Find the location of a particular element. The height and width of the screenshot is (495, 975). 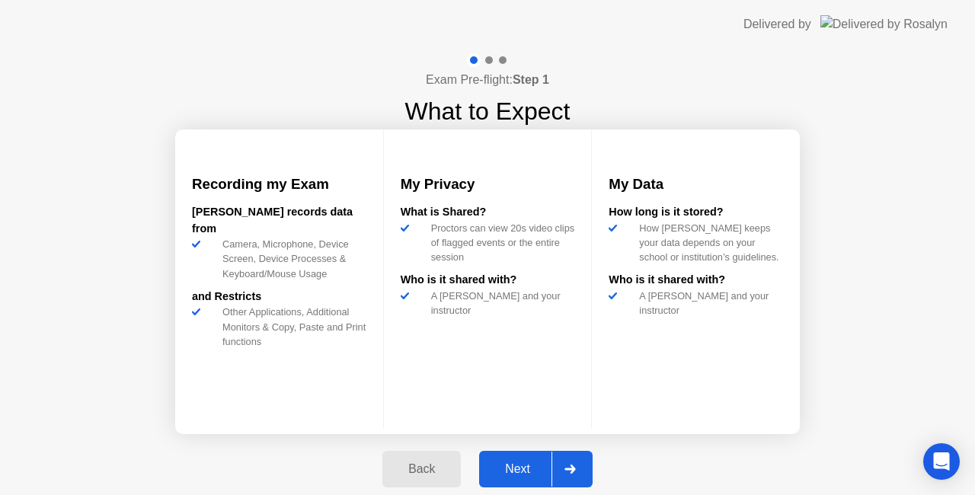

div: Delivered by is located at coordinates (777, 24).